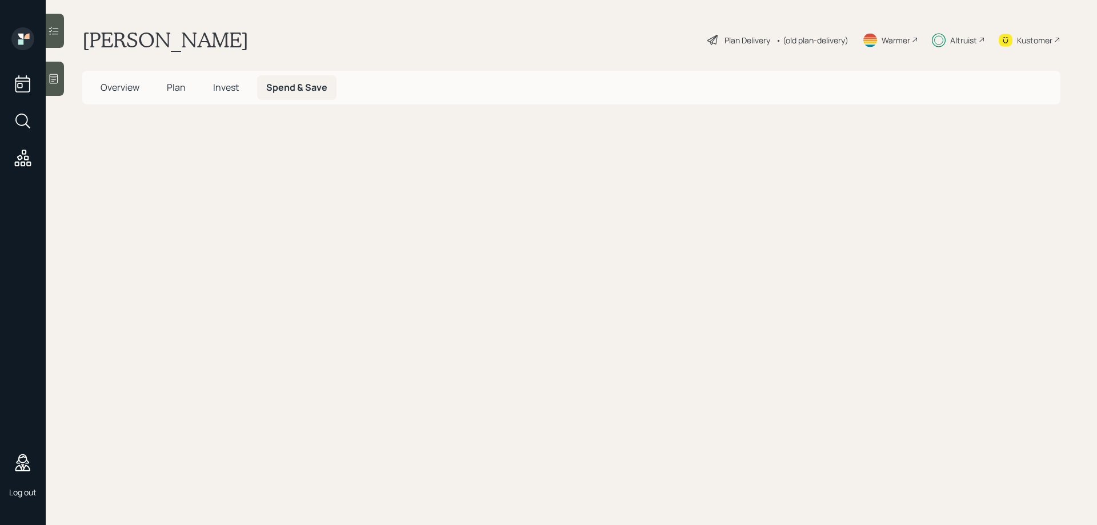 This screenshot has height=525, width=1097. I want to click on div: Warmer, so click(896, 40).